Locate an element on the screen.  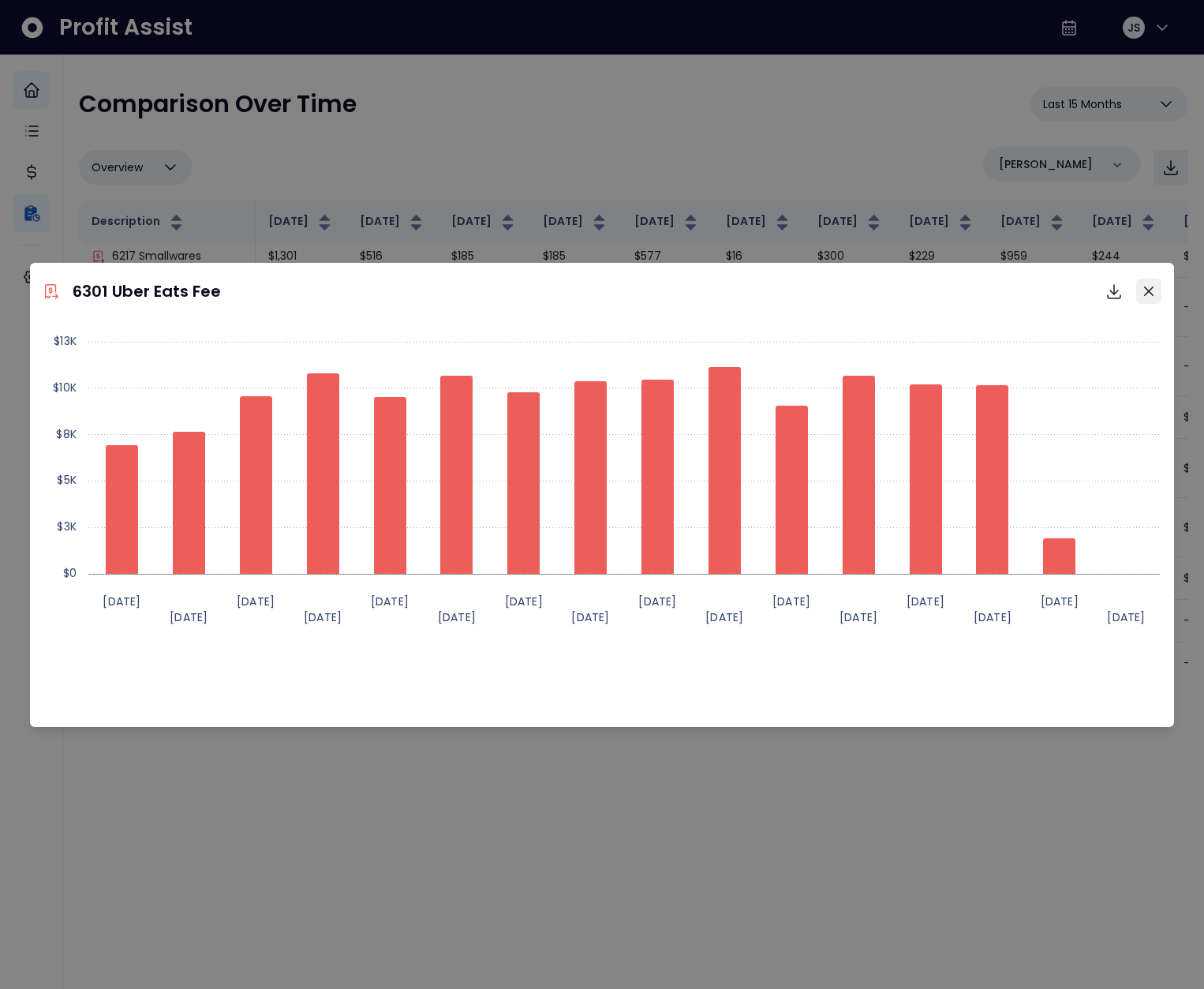
p: 6301 Uber Eats Fee is located at coordinates (147, 291).